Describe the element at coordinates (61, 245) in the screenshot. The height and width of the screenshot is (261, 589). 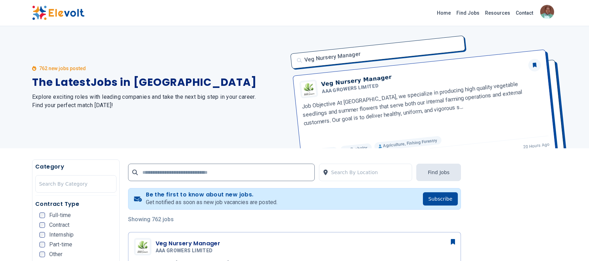
I see `span: Part-time` at that location.